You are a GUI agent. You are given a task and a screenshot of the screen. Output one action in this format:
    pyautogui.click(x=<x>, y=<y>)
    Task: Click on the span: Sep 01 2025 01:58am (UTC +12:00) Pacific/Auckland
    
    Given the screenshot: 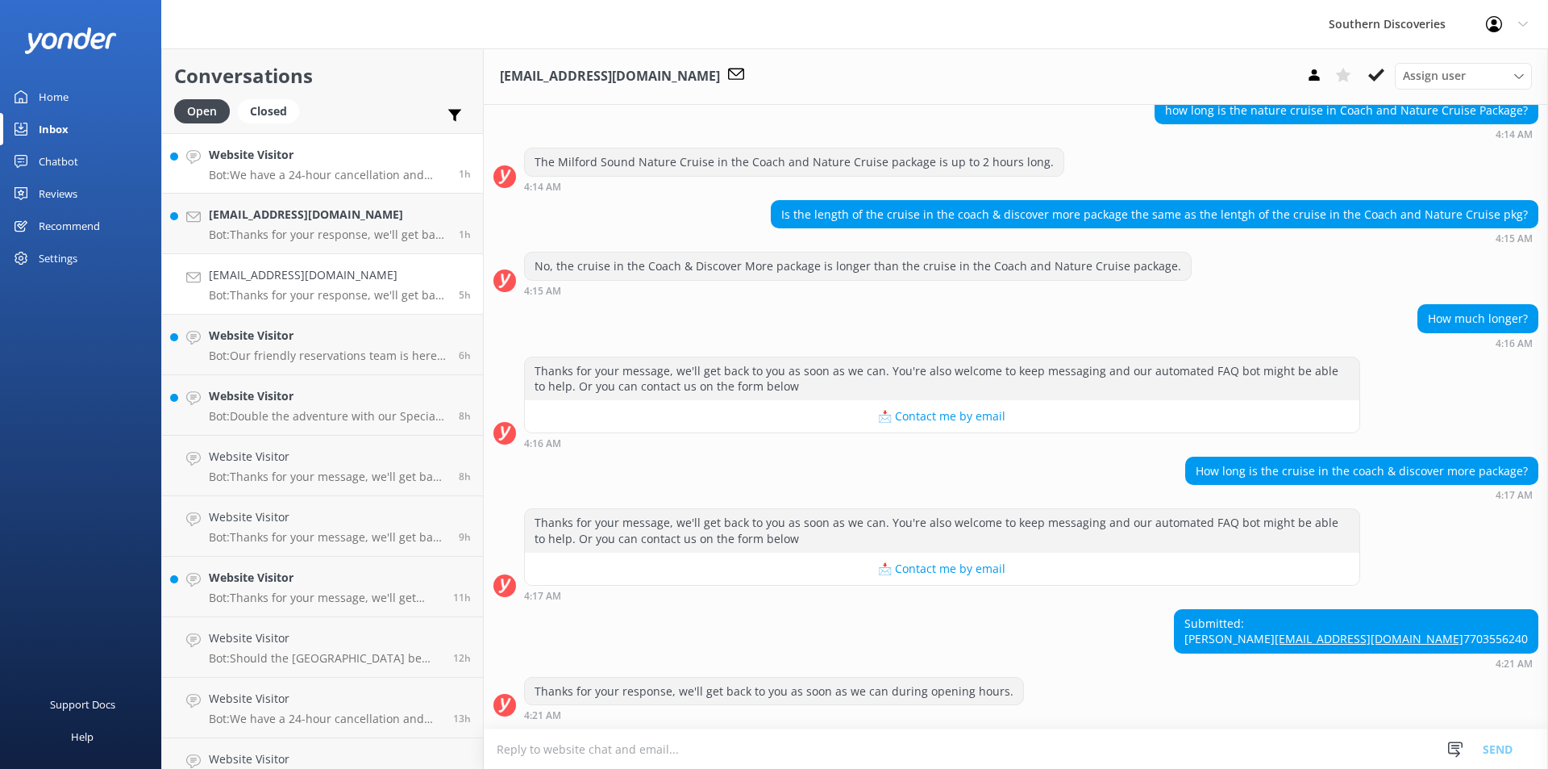 What is the action you would take?
    pyautogui.click(x=465, y=415)
    